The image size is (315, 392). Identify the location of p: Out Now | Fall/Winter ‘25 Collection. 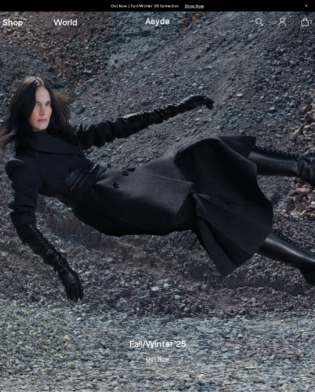
(158, 6).